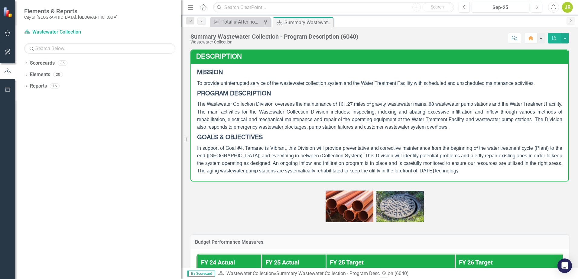 This screenshot has height=279, width=578. I want to click on img: ClearPoint Strategy, so click(8, 12).